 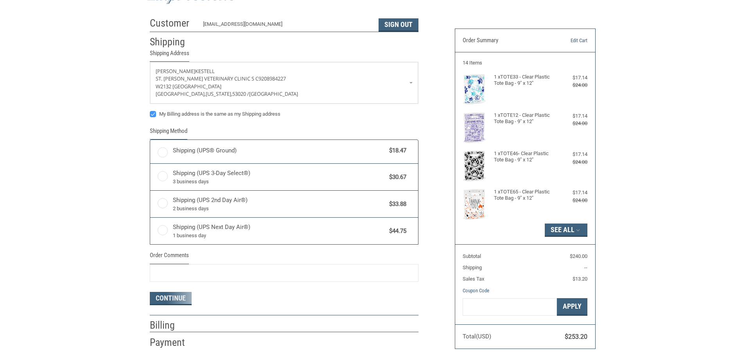 What do you see at coordinates (279, 231) in the screenshot?
I see `span: Shipping (UPS Next Day Air®)` at bounding box center [279, 231].